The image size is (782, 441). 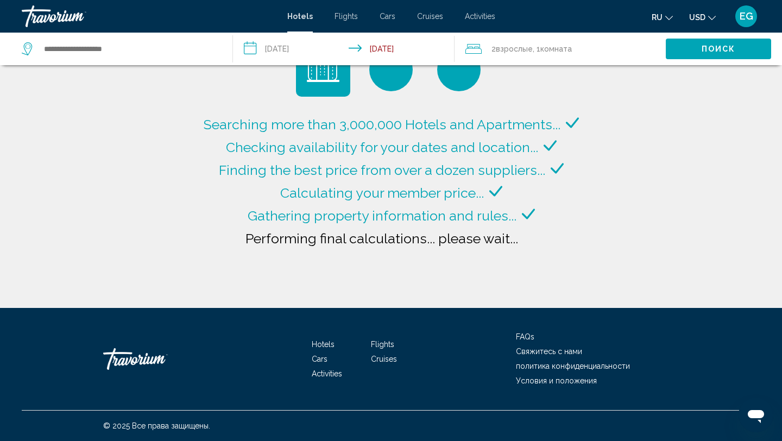 What do you see at coordinates (382, 124) in the screenshot?
I see `span: Searching more than 3,000,000 Hotels and Apartments...` at bounding box center [382, 124].